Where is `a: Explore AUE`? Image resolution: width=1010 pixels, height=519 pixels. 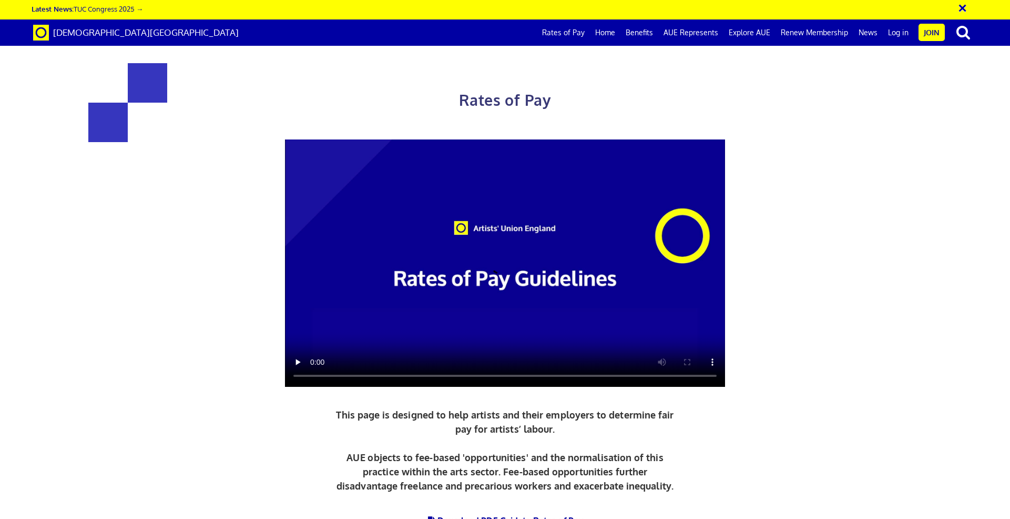 a: Explore AUE is located at coordinates (749, 33).